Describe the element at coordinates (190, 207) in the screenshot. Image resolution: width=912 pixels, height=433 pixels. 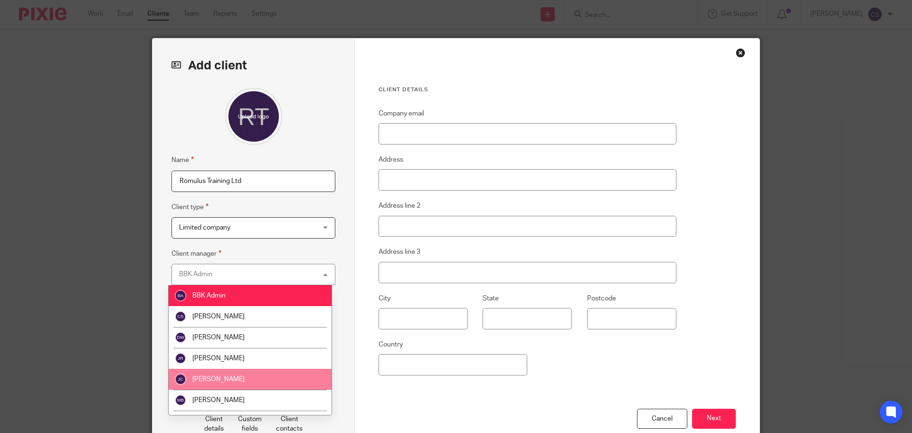
I see `label: Client type` at that location.